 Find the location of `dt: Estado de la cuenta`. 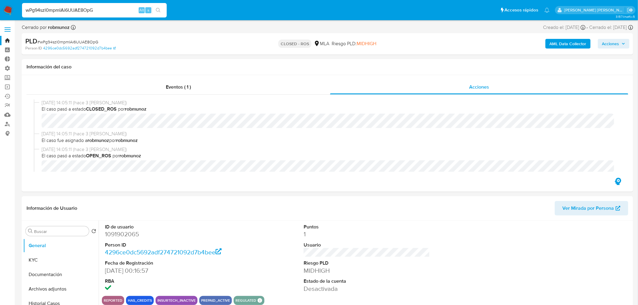

dt: Estado de la cuenta is located at coordinates (367, 281).